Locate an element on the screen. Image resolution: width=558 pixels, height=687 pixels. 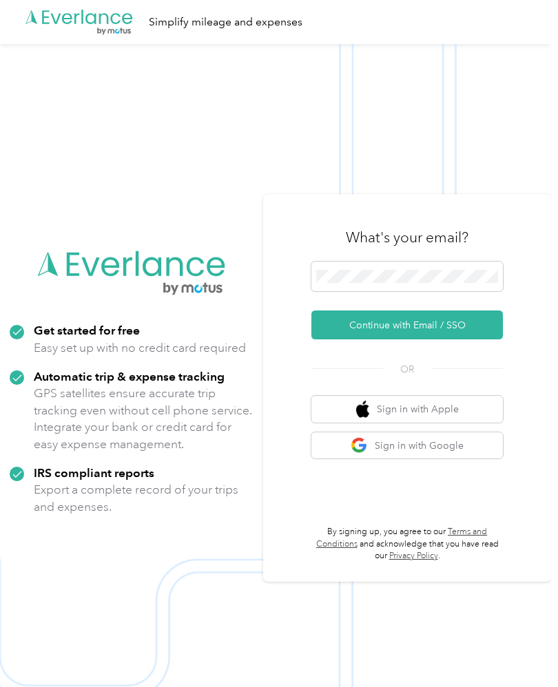
strong: Automatic trip & expense tracking is located at coordinates (129, 376).